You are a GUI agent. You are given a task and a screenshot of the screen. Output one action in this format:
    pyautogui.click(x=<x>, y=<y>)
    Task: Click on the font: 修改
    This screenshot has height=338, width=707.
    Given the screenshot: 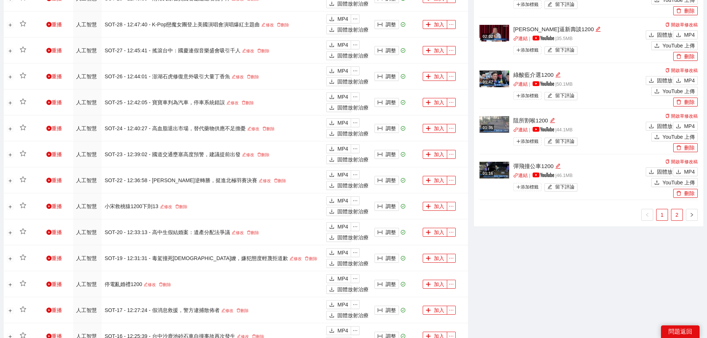 What is the action you would take?
    pyautogui.click(x=270, y=25)
    